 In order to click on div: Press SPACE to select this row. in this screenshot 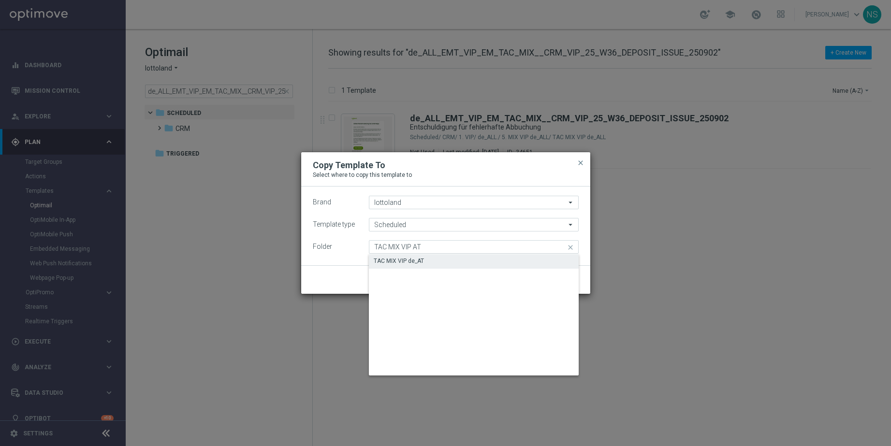, I will do `click(474, 261)`.